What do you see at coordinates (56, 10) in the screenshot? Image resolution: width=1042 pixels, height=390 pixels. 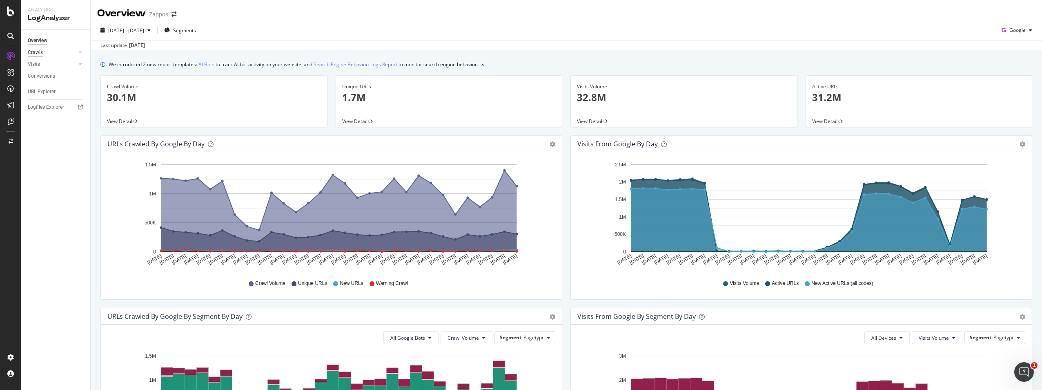 I see `div: Analytics` at bounding box center [56, 10].